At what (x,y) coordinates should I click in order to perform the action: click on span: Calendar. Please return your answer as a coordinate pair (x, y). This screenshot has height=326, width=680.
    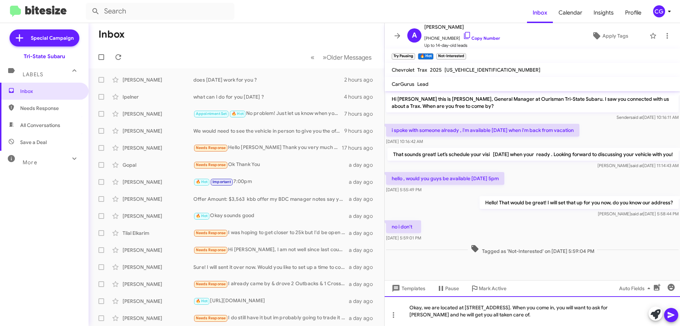
    Looking at the image, I should click on (570, 13).